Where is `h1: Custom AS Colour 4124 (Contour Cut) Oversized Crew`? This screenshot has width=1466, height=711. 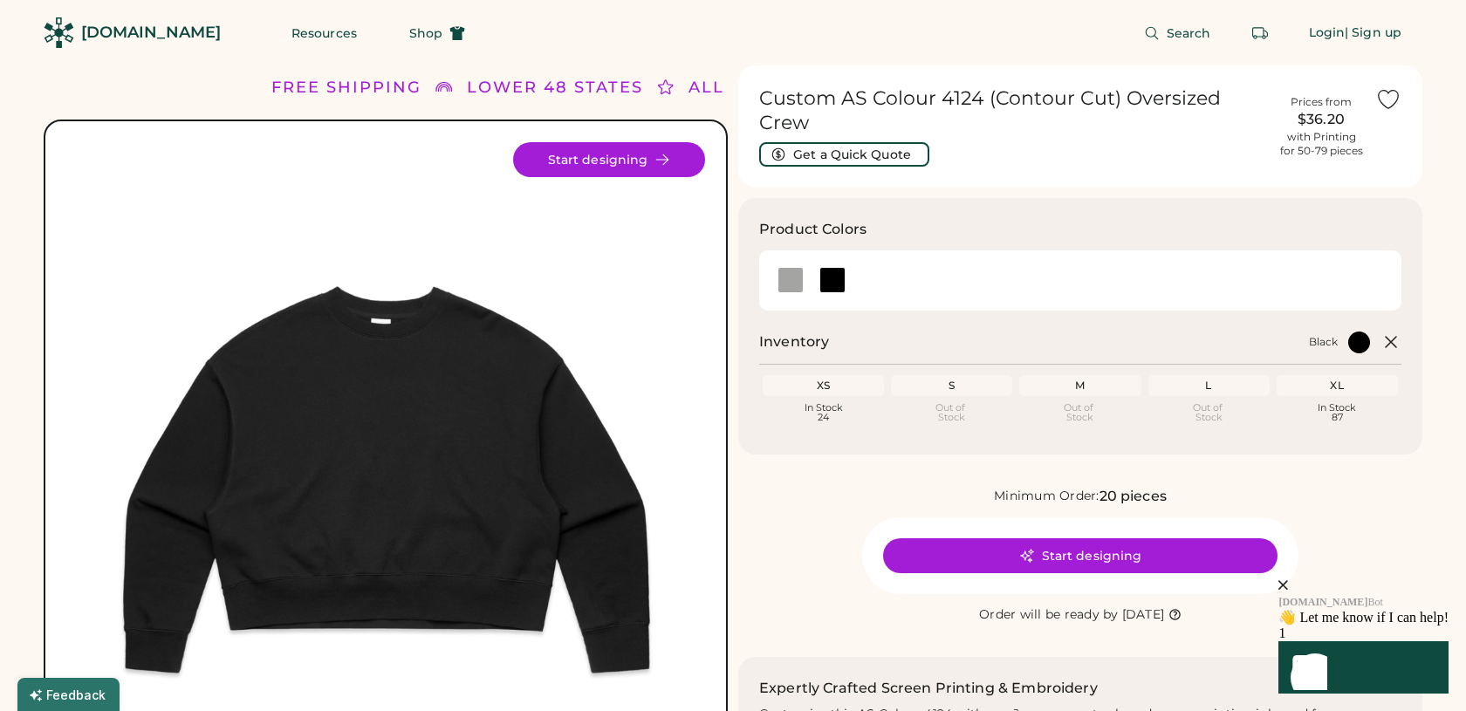
h1: Custom AS Colour 4124 (Contour Cut) Oversized Crew is located at coordinates (1013, 111).